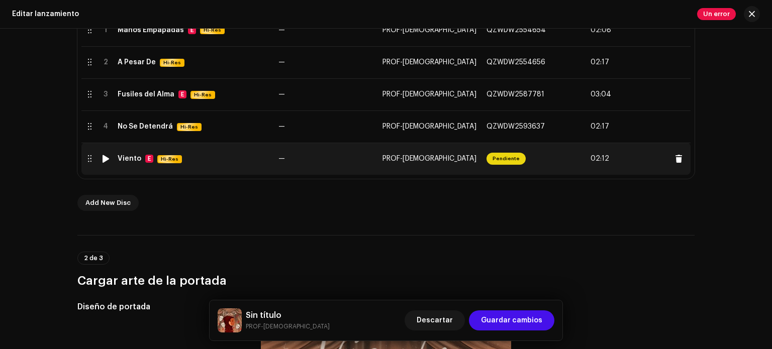 The height and width of the screenshot is (349, 772). I want to click on font: 02:12, so click(600, 159).